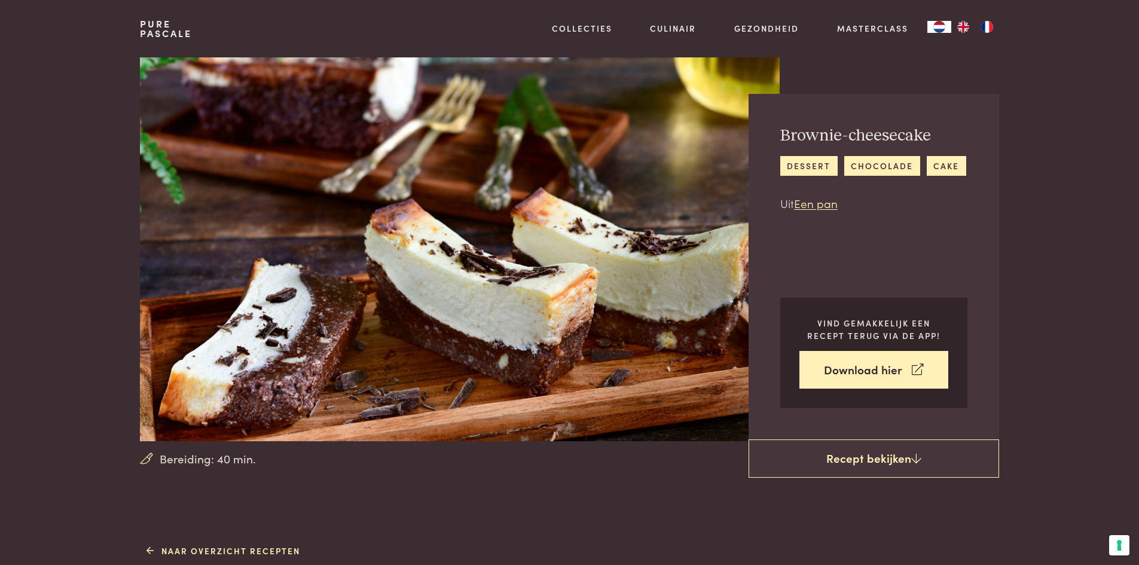  Describe the element at coordinates (987, 27) in the screenshot. I see `a: FR` at that location.